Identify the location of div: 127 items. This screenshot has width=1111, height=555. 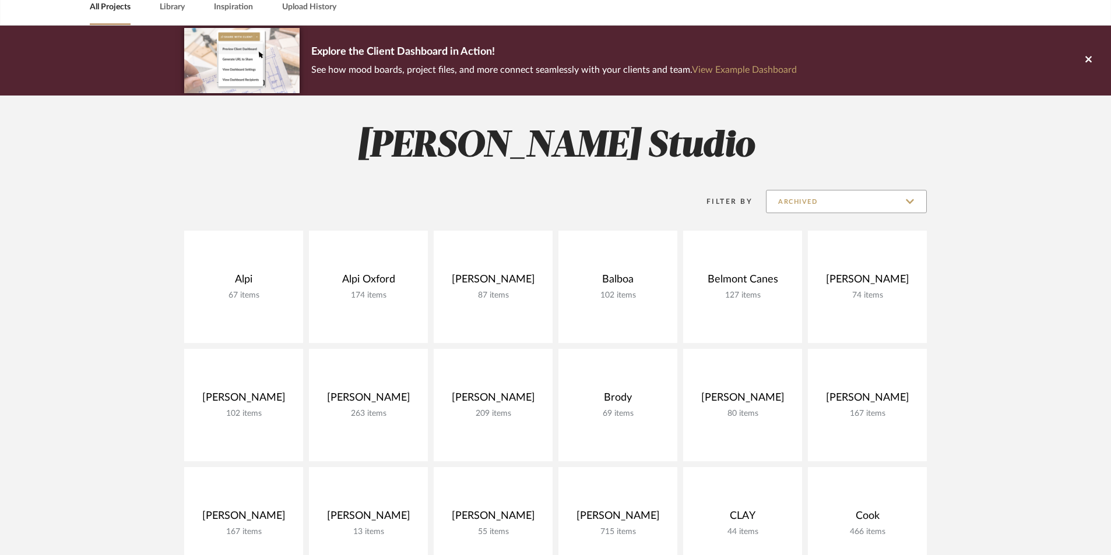
(742, 295).